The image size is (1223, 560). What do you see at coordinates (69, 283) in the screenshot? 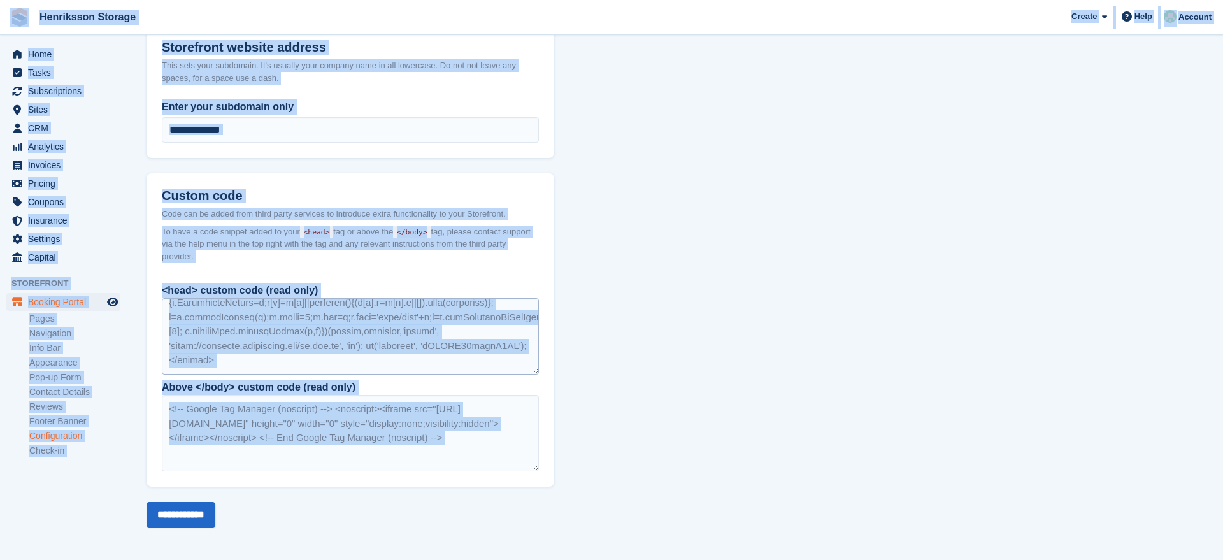
I see `span: Storefront` at bounding box center [69, 283].